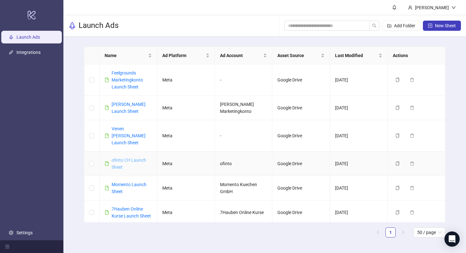  What do you see at coordinates (378, 233) in the screenshot?
I see `li: Previous Page` at bounding box center [378, 233].